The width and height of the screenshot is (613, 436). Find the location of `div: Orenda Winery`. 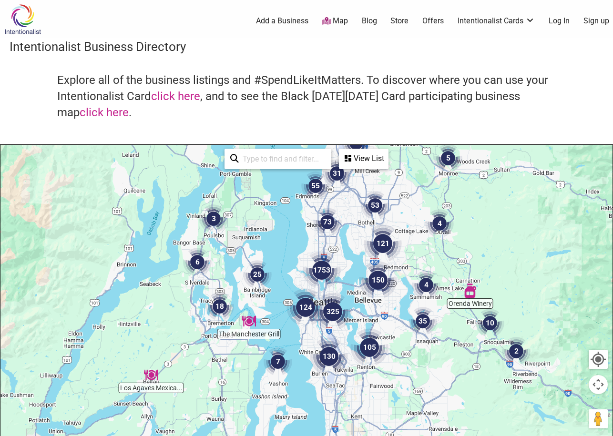

div: Orenda Winery is located at coordinates (470, 291).